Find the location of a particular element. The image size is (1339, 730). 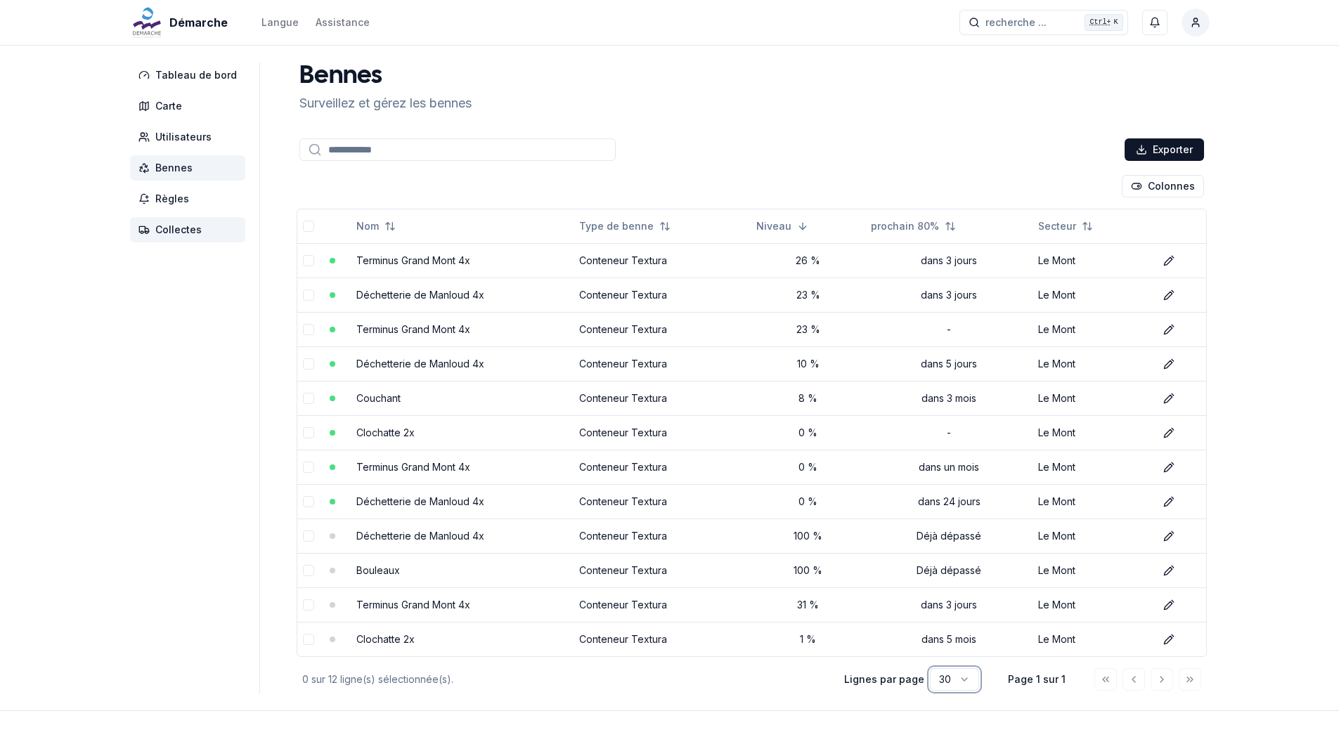

span: recherche ... is located at coordinates (1015, 22).